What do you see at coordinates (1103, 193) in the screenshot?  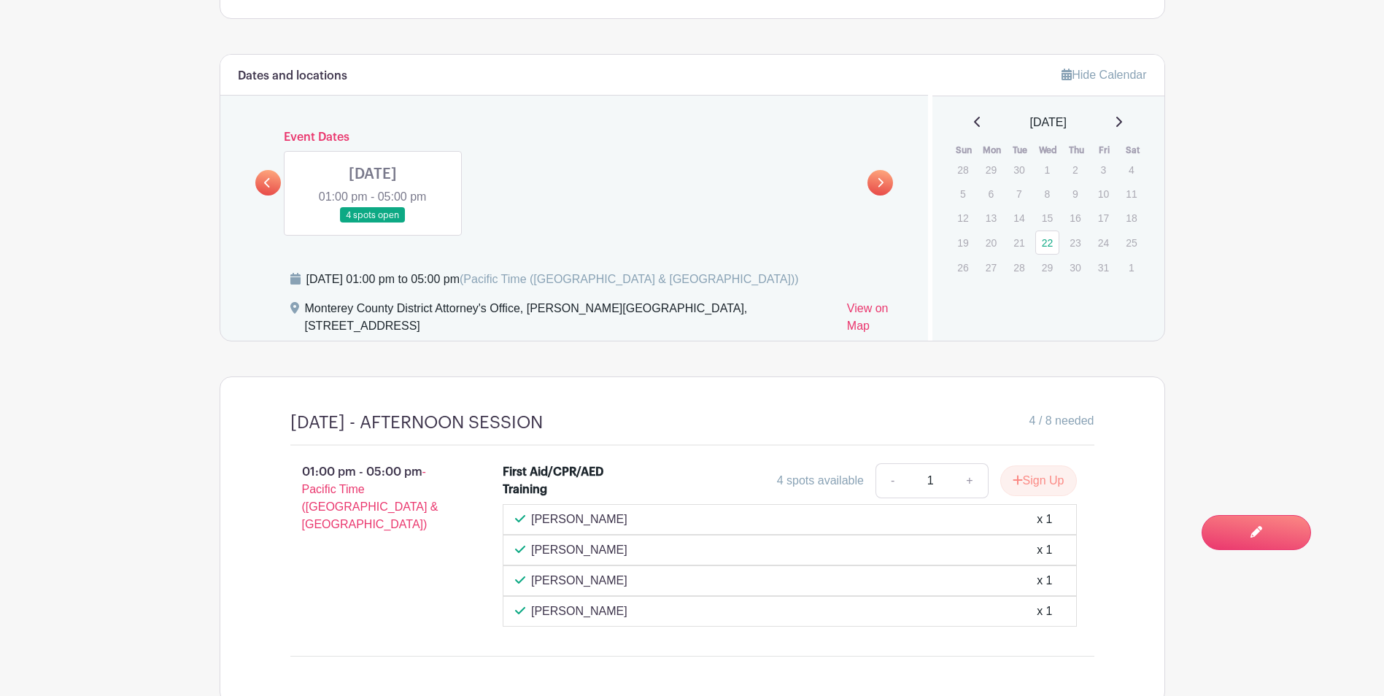 I see `p: 10` at bounding box center [1103, 193].